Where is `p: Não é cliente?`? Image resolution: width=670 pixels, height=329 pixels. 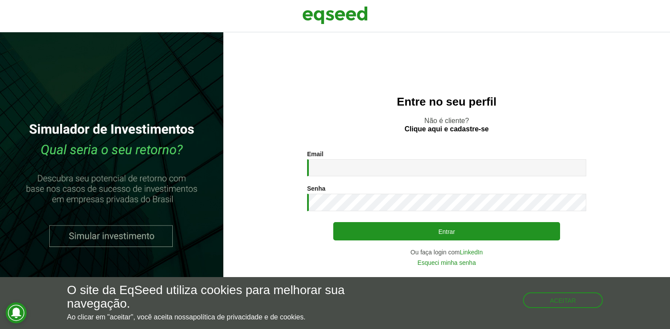
p: Não é cliente? is located at coordinates (447, 125).